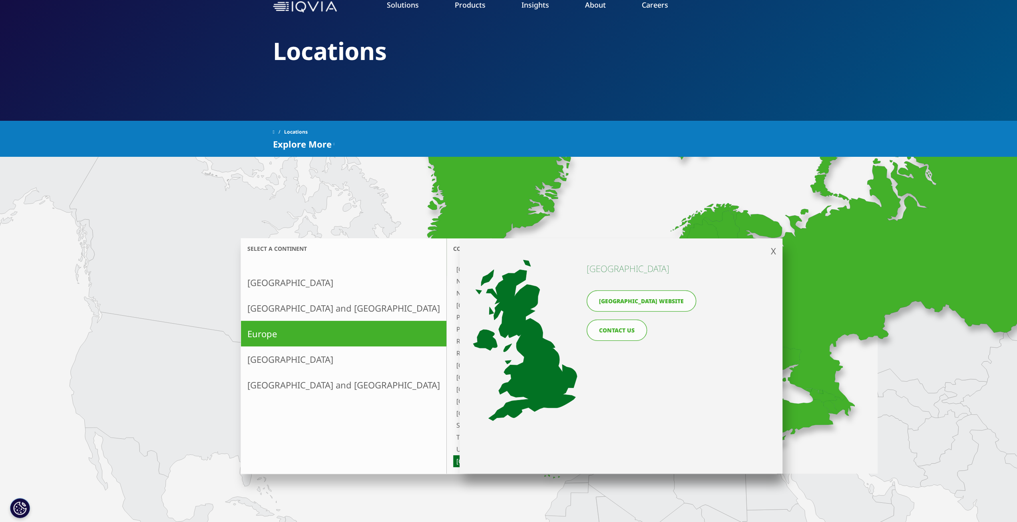 This screenshot has width=1017, height=522. I want to click on a: Turkey, so click(539, 437).